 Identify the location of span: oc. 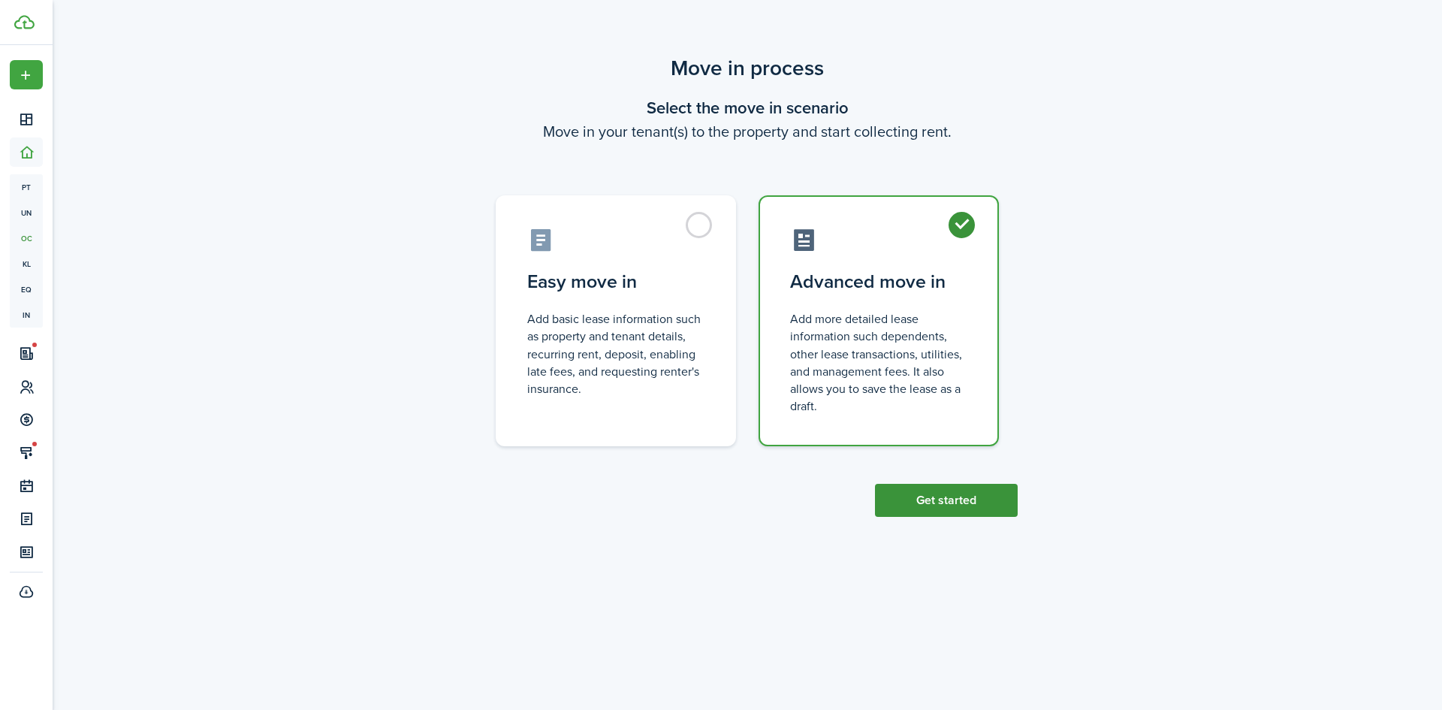
(26, 238).